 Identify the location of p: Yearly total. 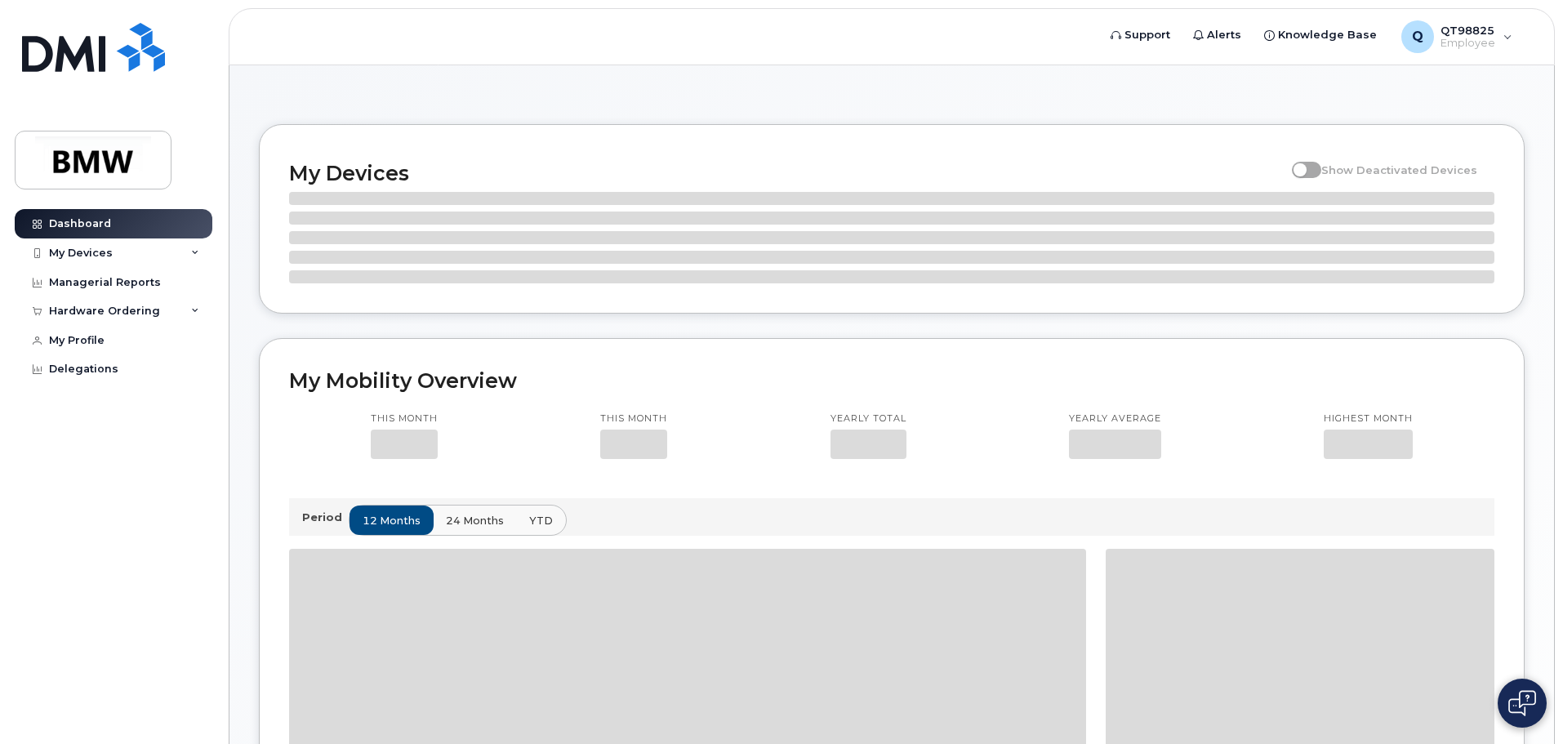
(868, 419).